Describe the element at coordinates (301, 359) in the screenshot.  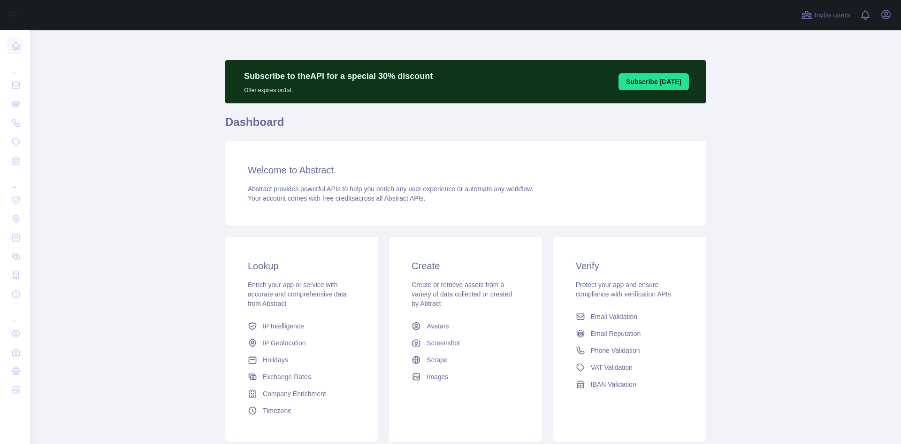
I see `a: Holidays` at that location.